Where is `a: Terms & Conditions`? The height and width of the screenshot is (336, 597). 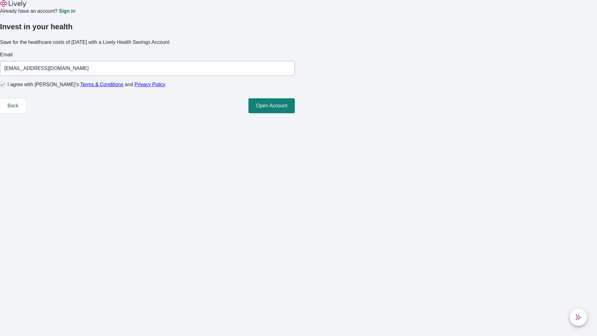 a: Terms & Conditions is located at coordinates (102, 84).